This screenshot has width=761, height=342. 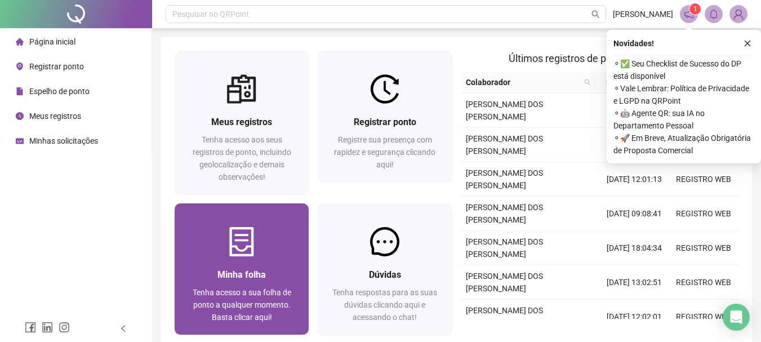 I want to click on div: Open Intercom Messenger, so click(x=737, y=317).